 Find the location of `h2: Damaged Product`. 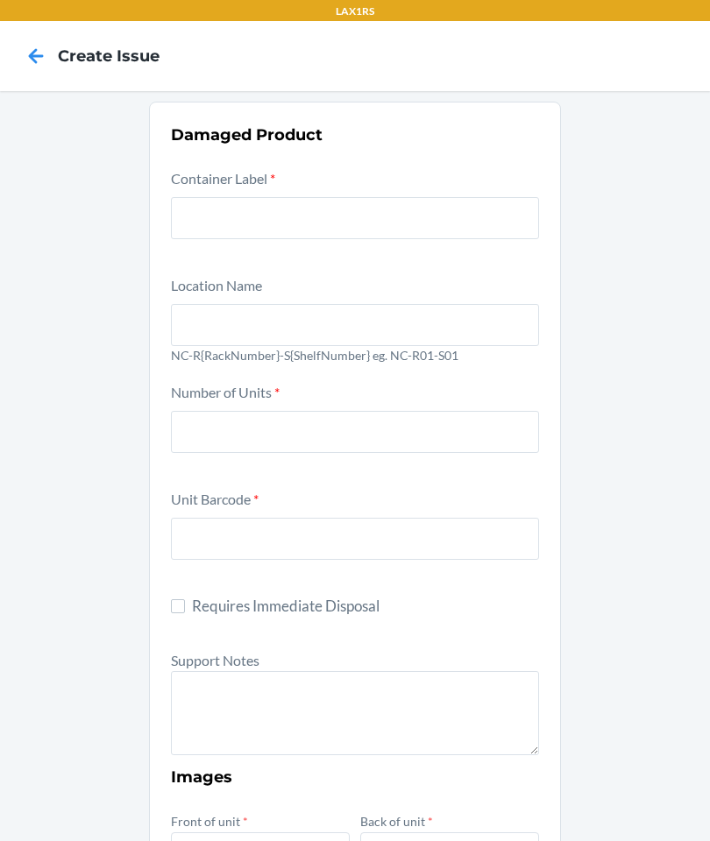

h2: Damaged Product is located at coordinates (355, 135).